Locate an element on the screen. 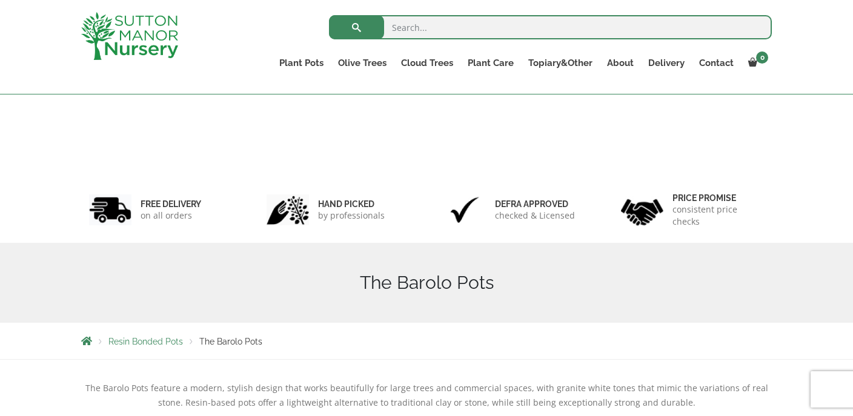  a: Cloud Trees is located at coordinates (427, 63).